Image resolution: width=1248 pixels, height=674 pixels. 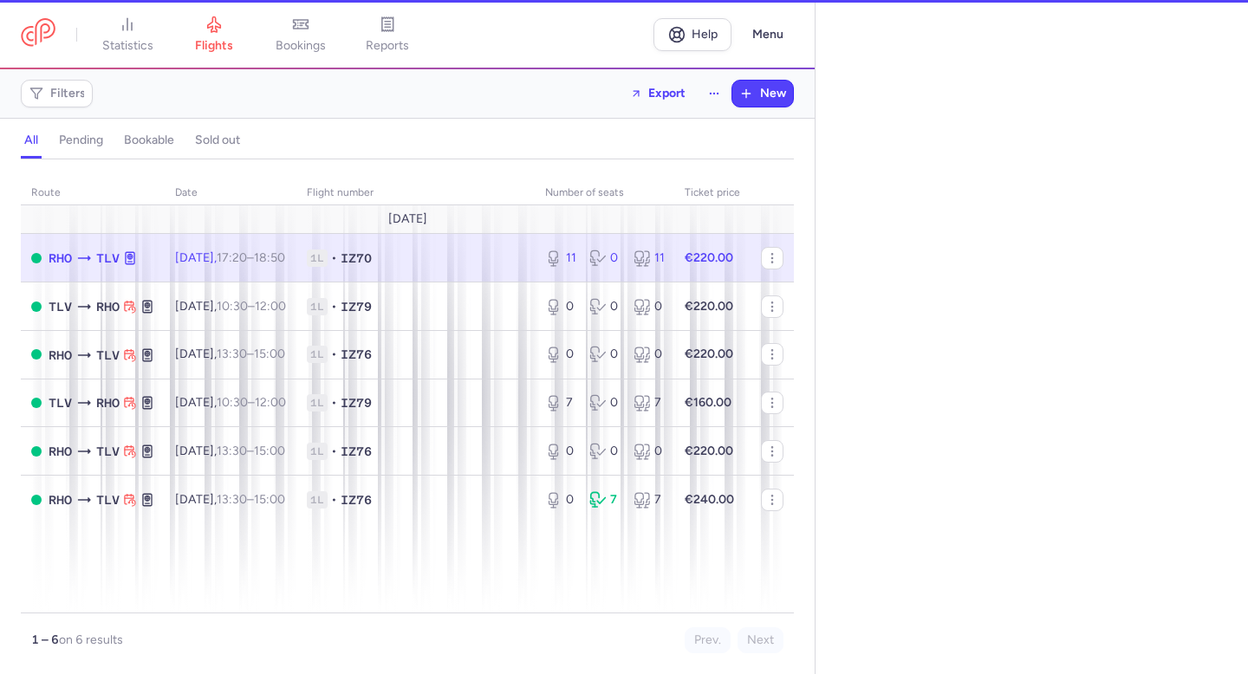 I want to click on span: Filters, so click(x=68, y=94).